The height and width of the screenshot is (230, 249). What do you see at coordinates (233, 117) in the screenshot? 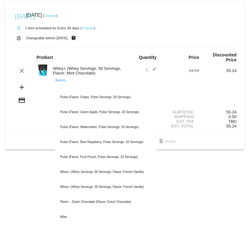
I see `span: 0.00` at bounding box center [233, 117].